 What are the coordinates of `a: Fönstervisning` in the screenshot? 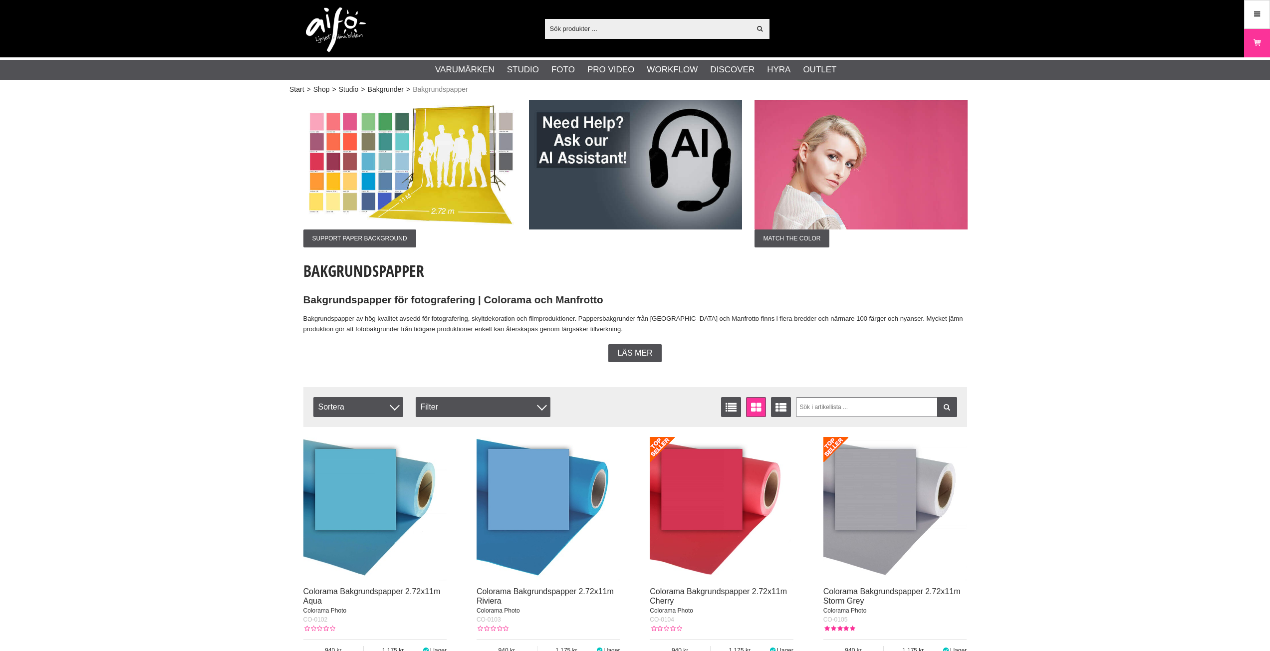 It's located at (756, 407).